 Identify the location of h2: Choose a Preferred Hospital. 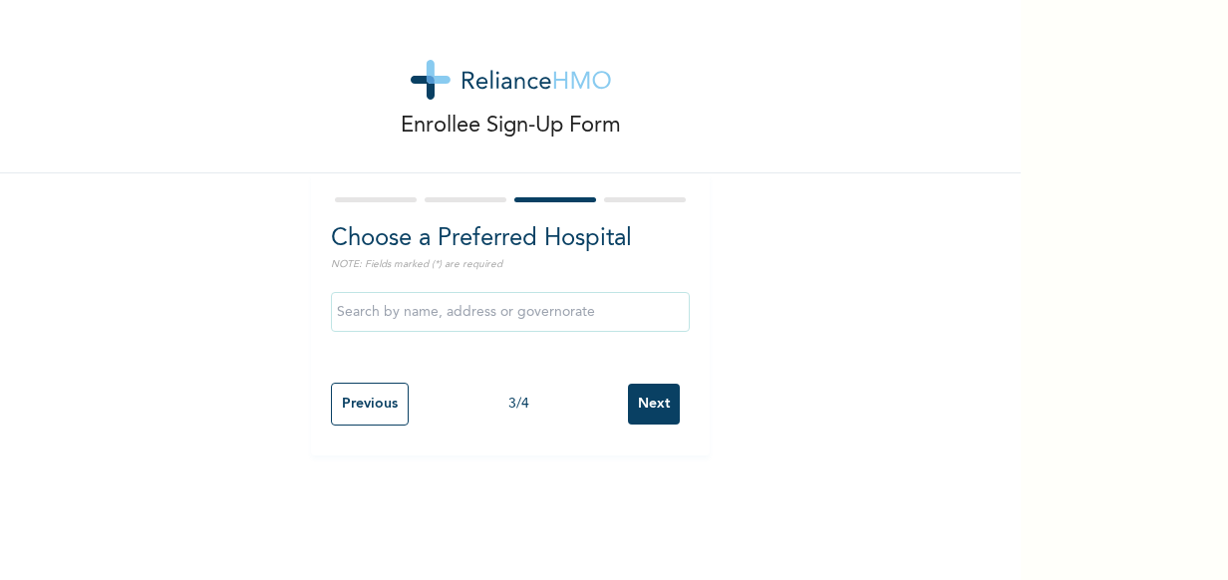
(510, 239).